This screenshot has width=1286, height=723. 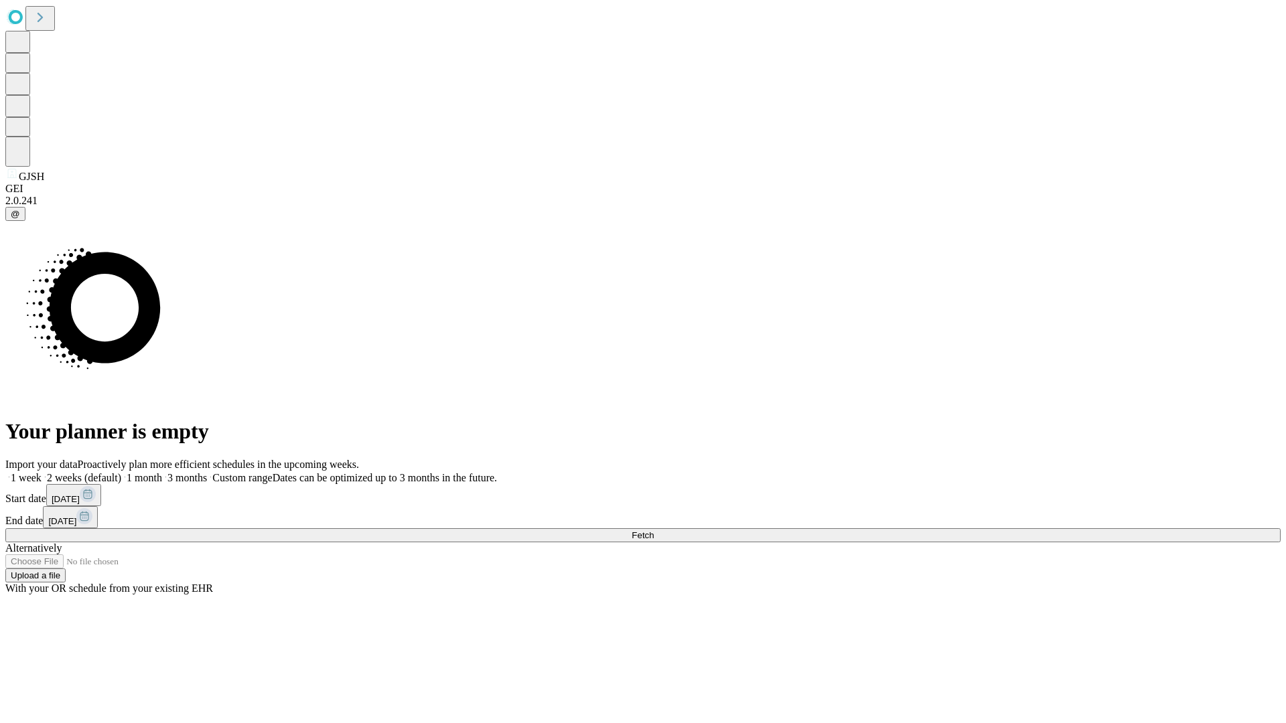 What do you see at coordinates (84, 478) in the screenshot?
I see `span: 2 weeks (default)` at bounding box center [84, 478].